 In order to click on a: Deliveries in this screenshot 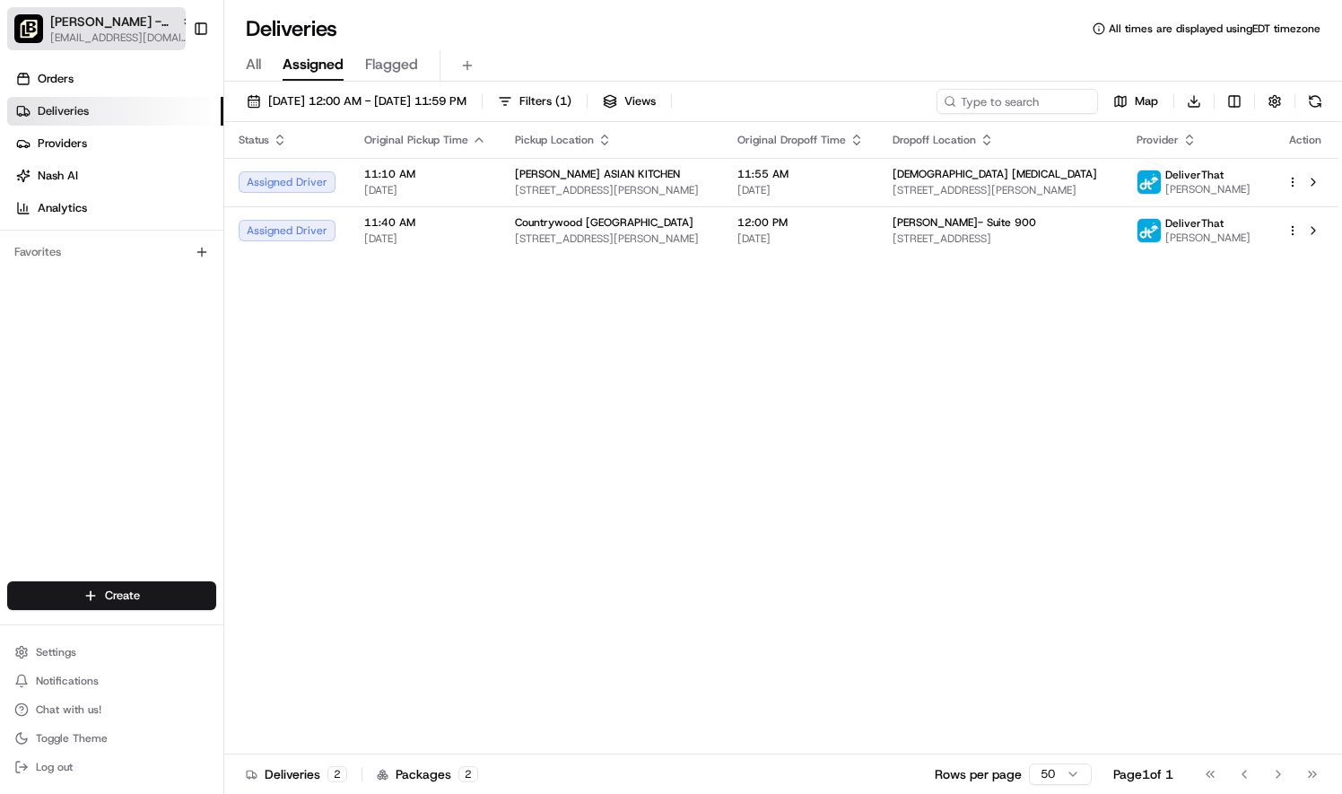, I will do `click(115, 111)`.